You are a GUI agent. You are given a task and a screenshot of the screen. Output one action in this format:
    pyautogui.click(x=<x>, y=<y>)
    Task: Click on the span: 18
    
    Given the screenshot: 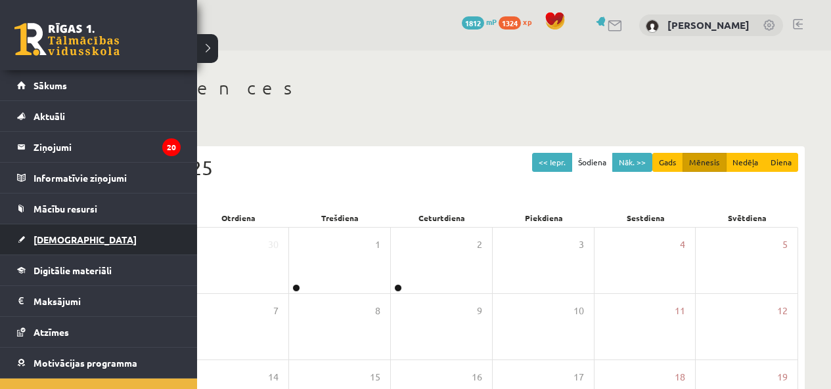 What is the action you would take?
    pyautogui.click(x=680, y=378)
    